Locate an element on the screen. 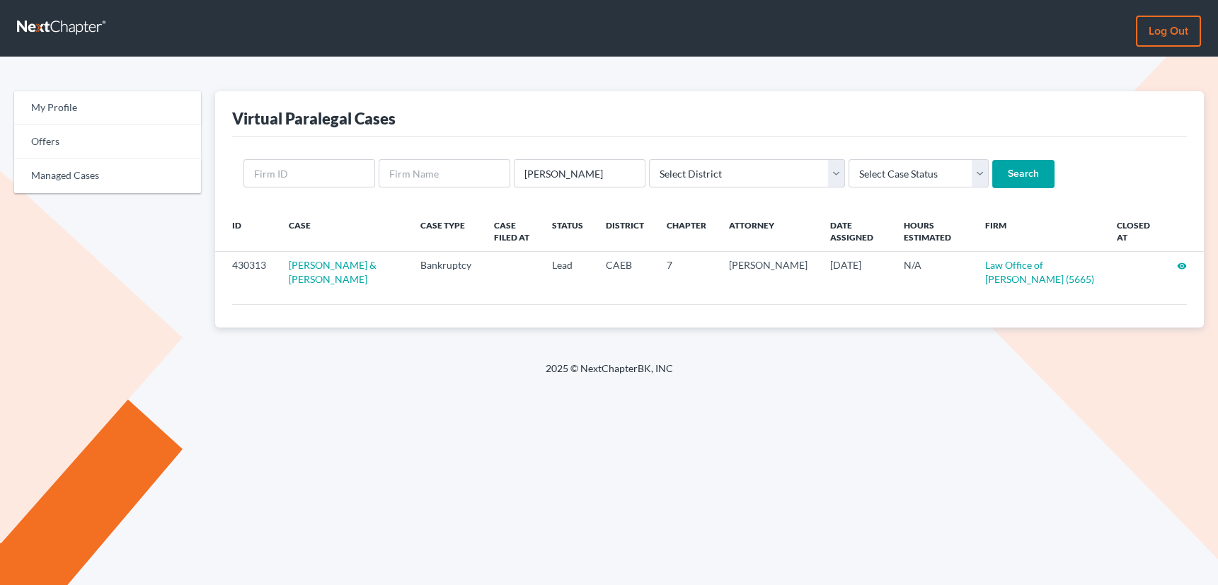 The width and height of the screenshot is (1218, 585). a: Offers is located at coordinates (108, 142).